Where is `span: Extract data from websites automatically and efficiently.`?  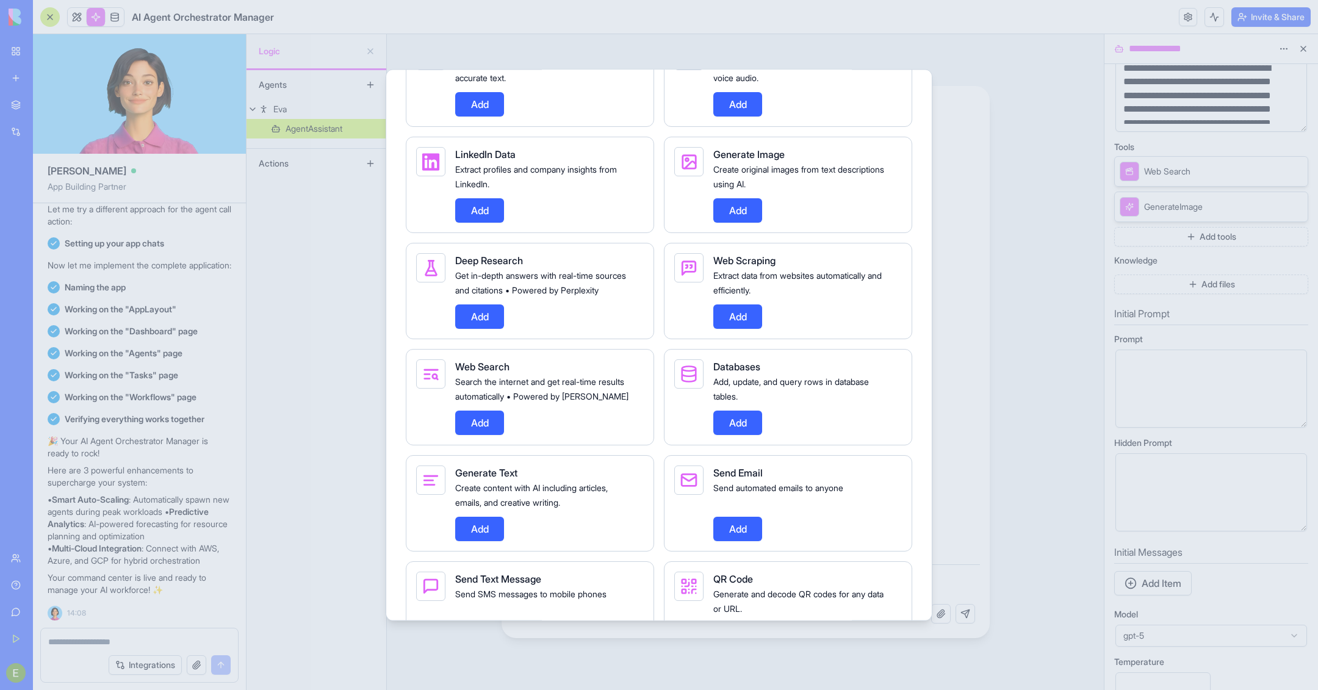
span: Extract data from websites automatically and efficiently. is located at coordinates (798, 282).